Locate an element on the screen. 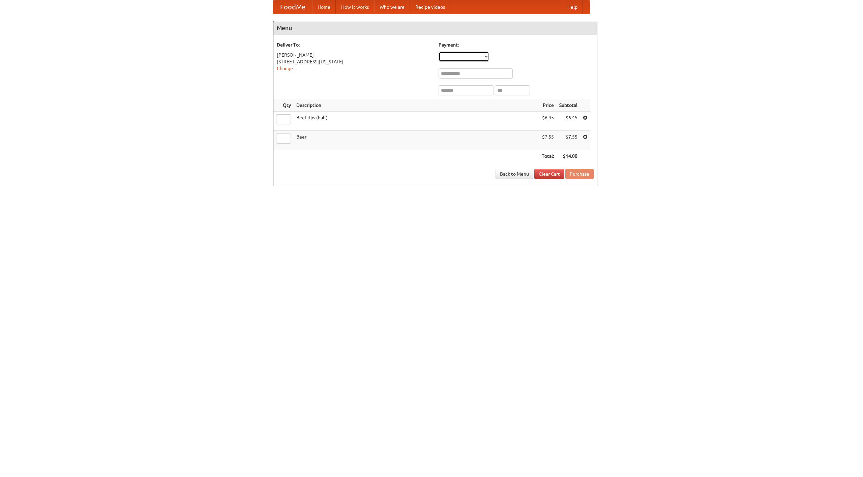 The height and width of the screenshot is (477, 863). th: Qty is located at coordinates (283, 105).